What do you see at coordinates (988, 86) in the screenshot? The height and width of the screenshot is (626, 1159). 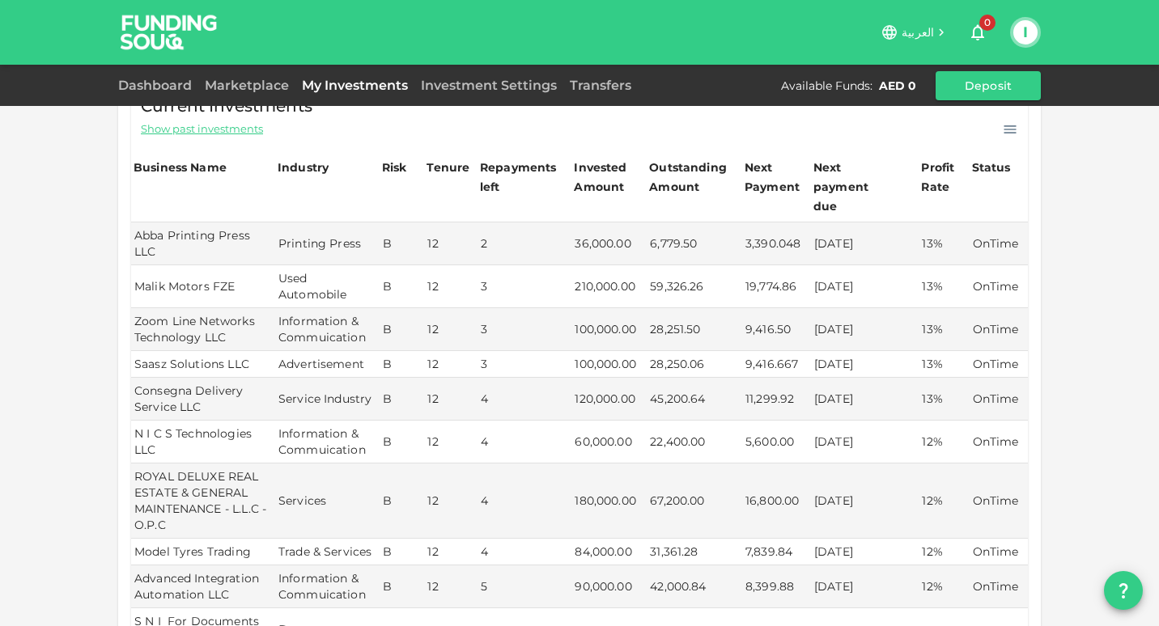 I see `button: Deposit` at bounding box center [988, 86].